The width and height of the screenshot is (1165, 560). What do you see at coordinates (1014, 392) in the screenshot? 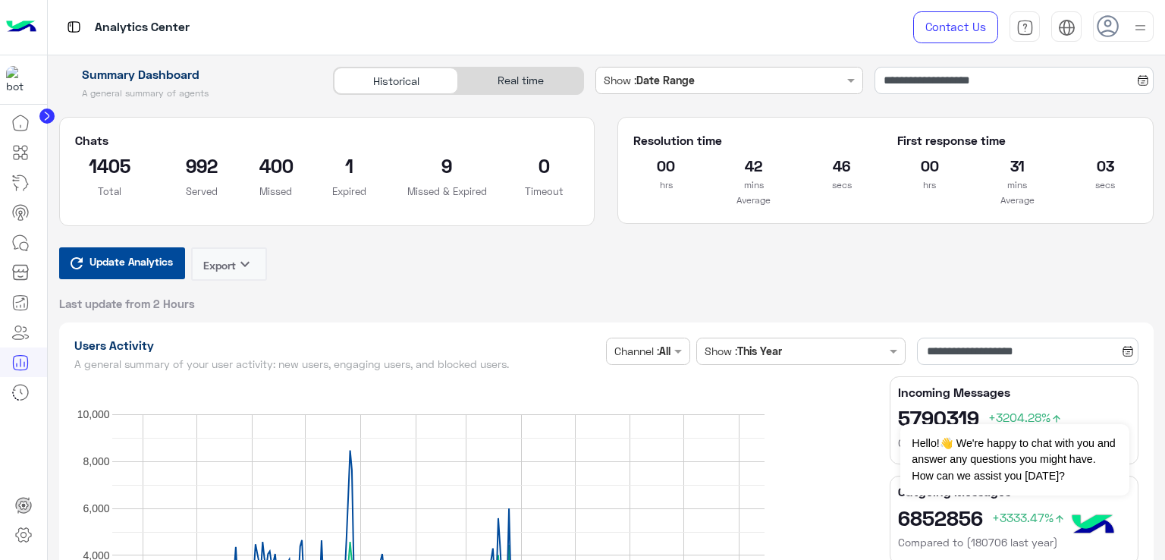
I see `h5: Incoming Messages` at bounding box center [1014, 392].